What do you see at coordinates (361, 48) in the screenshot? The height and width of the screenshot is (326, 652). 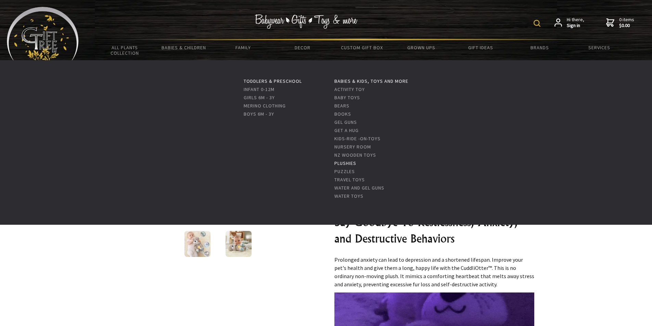 I see `a: Custom Gift Box` at bounding box center [361, 48].